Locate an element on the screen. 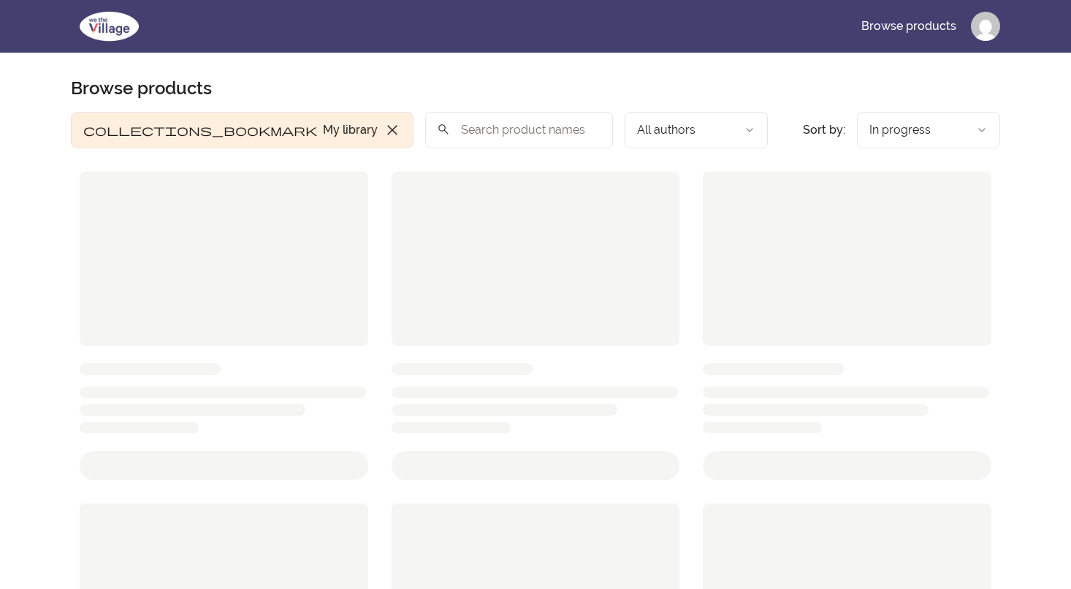 The height and width of the screenshot is (589, 1071). img: We The Village logo is located at coordinates (109, 26).